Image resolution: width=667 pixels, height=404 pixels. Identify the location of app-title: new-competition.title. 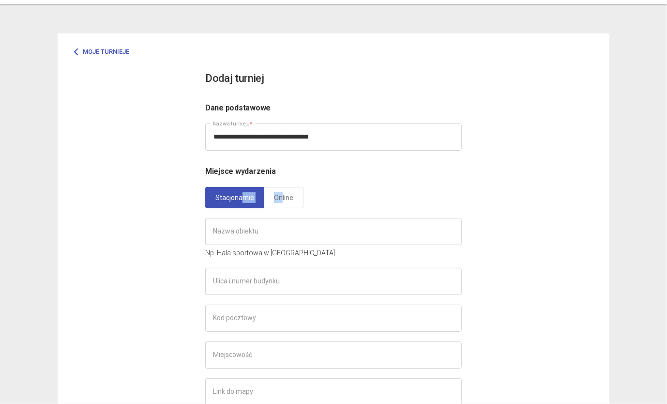
(334, 78).